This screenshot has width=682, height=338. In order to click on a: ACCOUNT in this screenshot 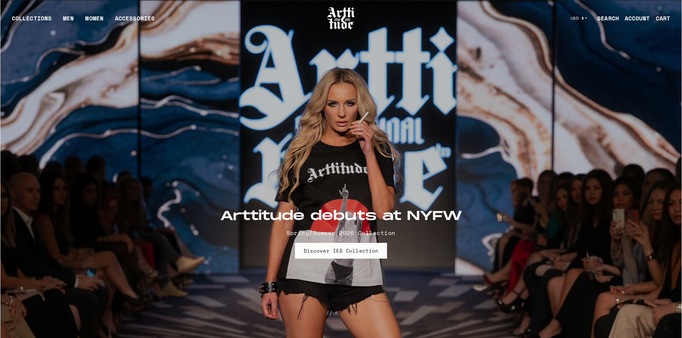, I will do `click(635, 18)`.